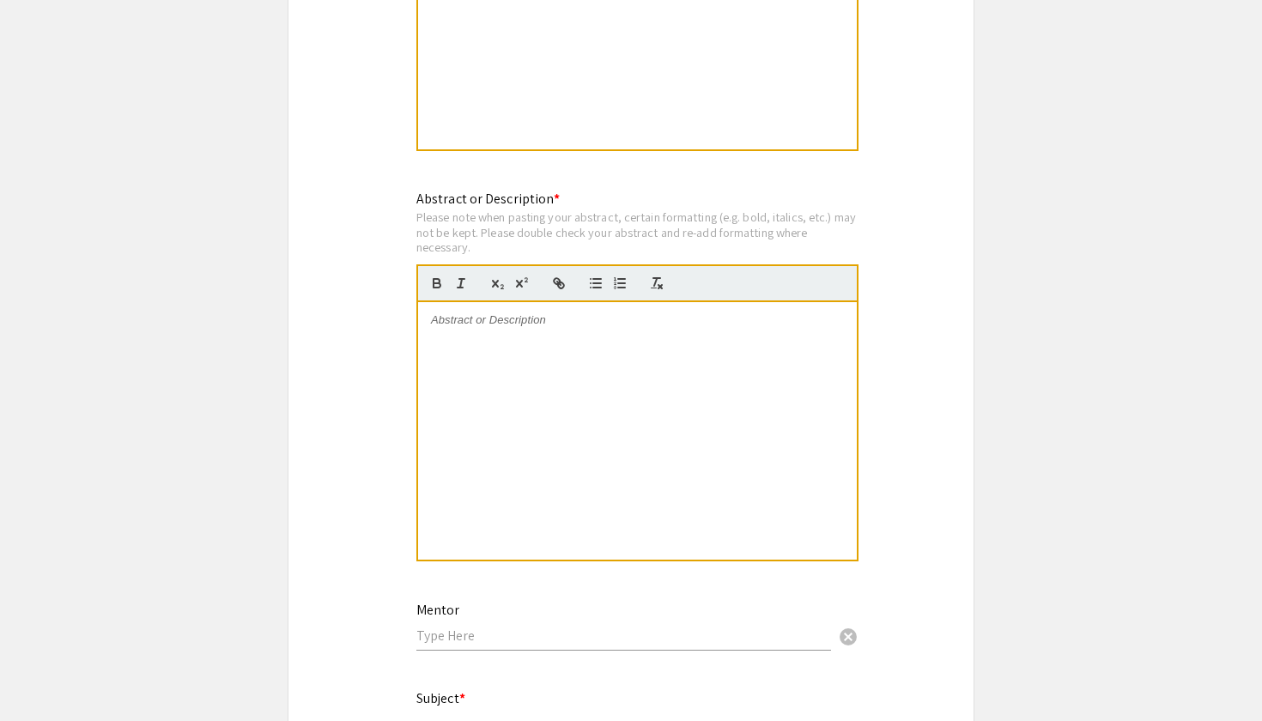 The height and width of the screenshot is (721, 1262). Describe the element at coordinates (488, 198) in the screenshot. I see `mat-label: Abstract or Description` at that location.